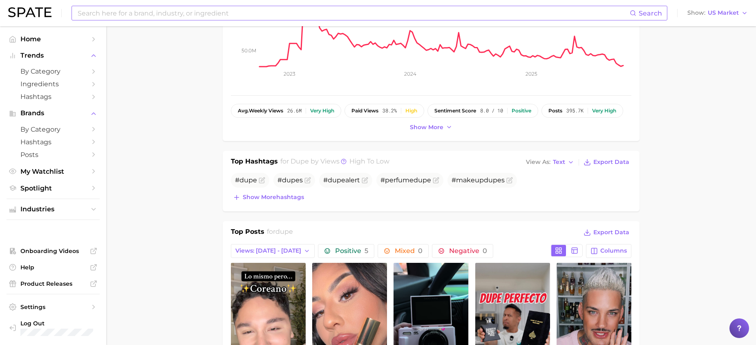 This screenshot has width=756, height=345. What do you see at coordinates (53, 188) in the screenshot?
I see `span: Spotlight` at bounding box center [53, 188].